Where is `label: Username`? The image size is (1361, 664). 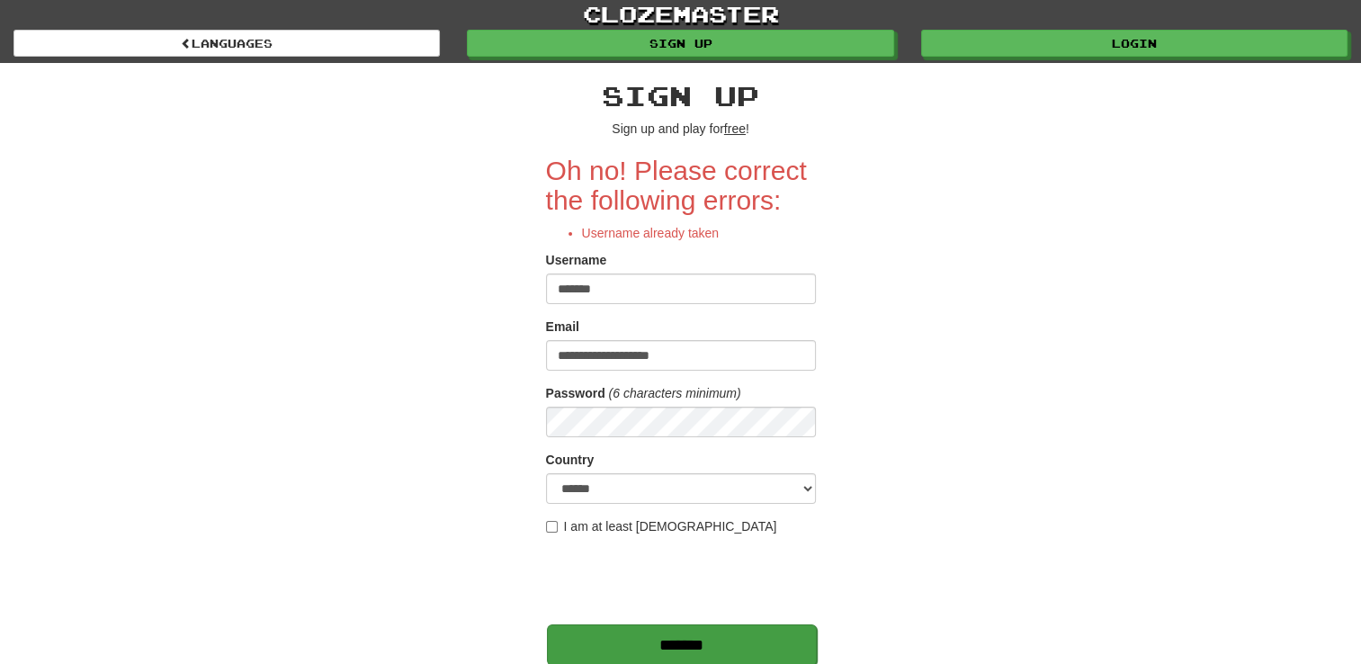 label: Username is located at coordinates (576, 260).